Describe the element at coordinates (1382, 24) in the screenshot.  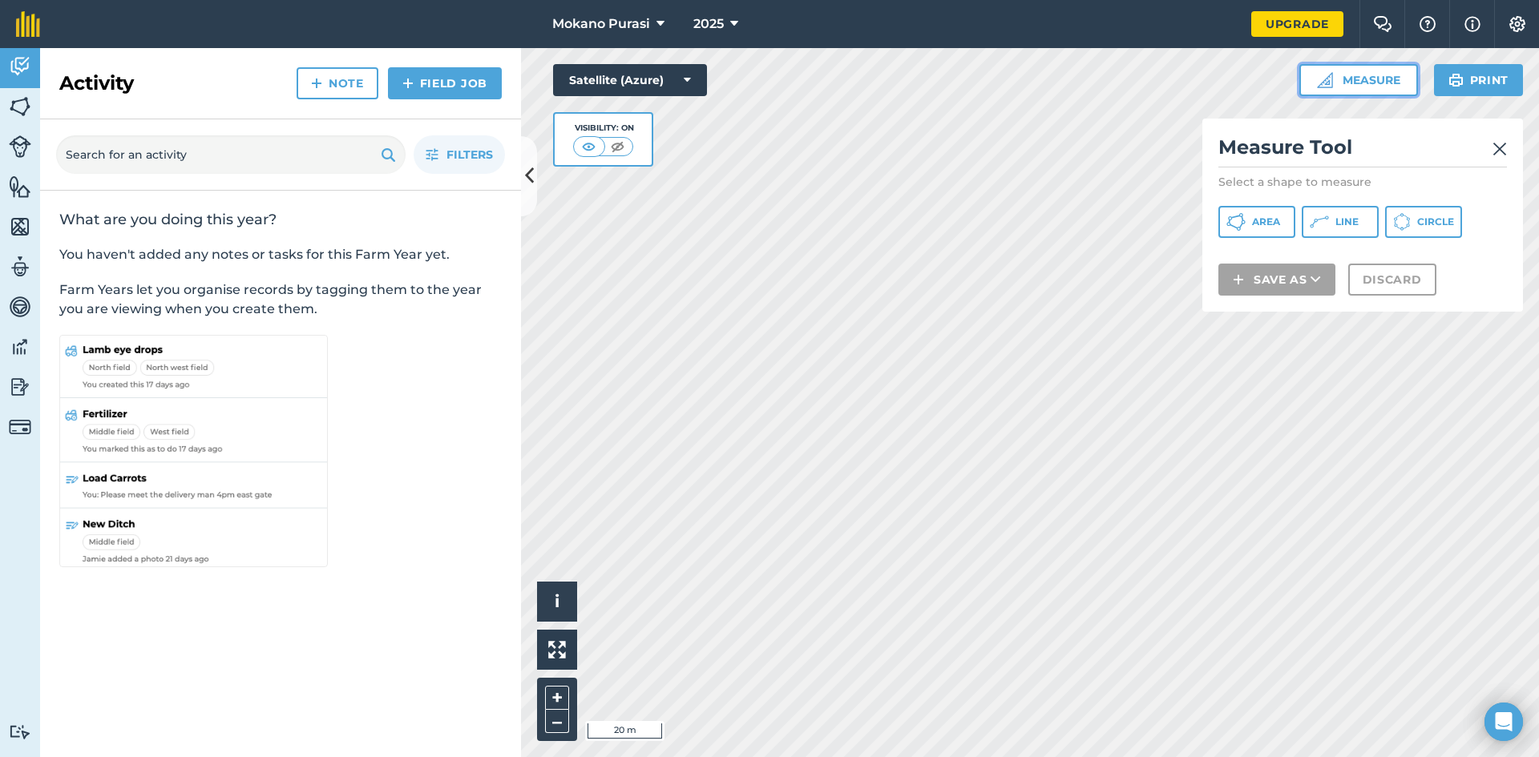
I see `img: Two speech bubbles overlapping with the left bubble in the forefront` at that location.